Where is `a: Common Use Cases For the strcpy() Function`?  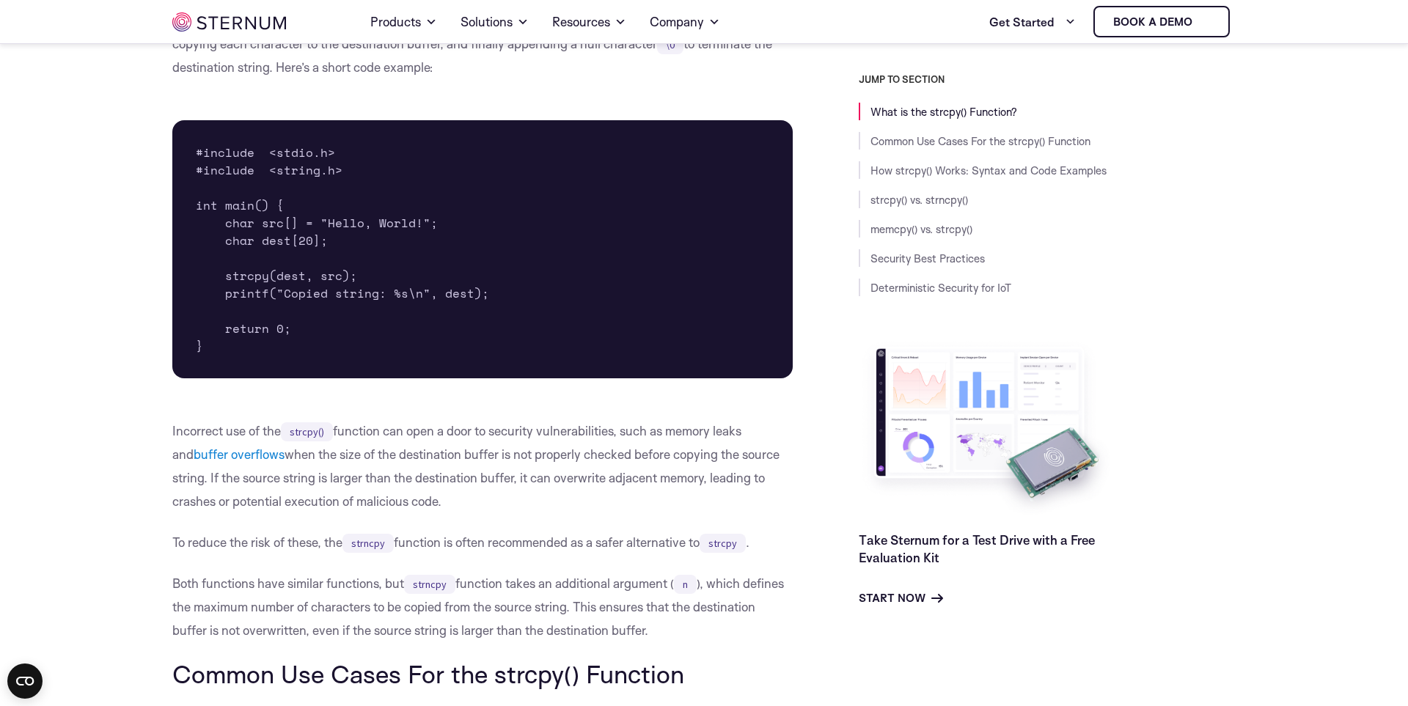 a: Common Use Cases For the strcpy() Function is located at coordinates (981, 141).